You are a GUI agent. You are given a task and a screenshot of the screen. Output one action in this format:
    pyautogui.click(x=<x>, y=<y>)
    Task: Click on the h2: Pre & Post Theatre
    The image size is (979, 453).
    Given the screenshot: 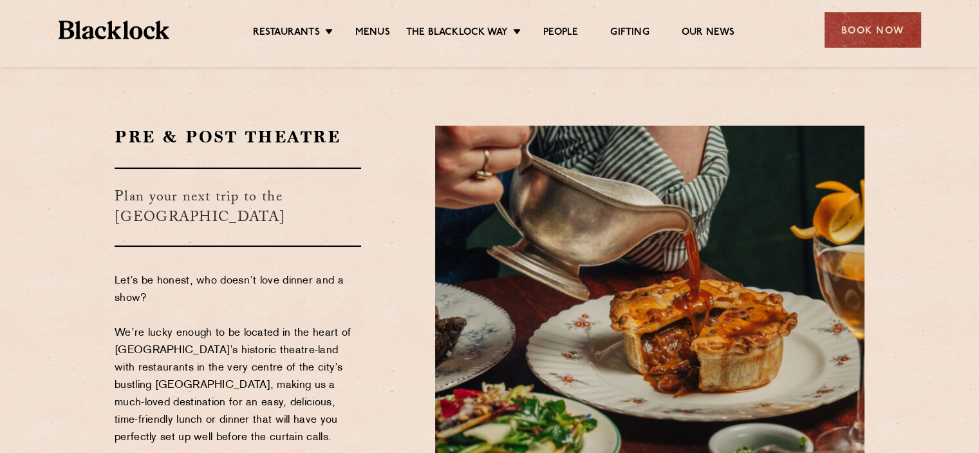 What is the action you would take?
    pyautogui.click(x=238, y=137)
    